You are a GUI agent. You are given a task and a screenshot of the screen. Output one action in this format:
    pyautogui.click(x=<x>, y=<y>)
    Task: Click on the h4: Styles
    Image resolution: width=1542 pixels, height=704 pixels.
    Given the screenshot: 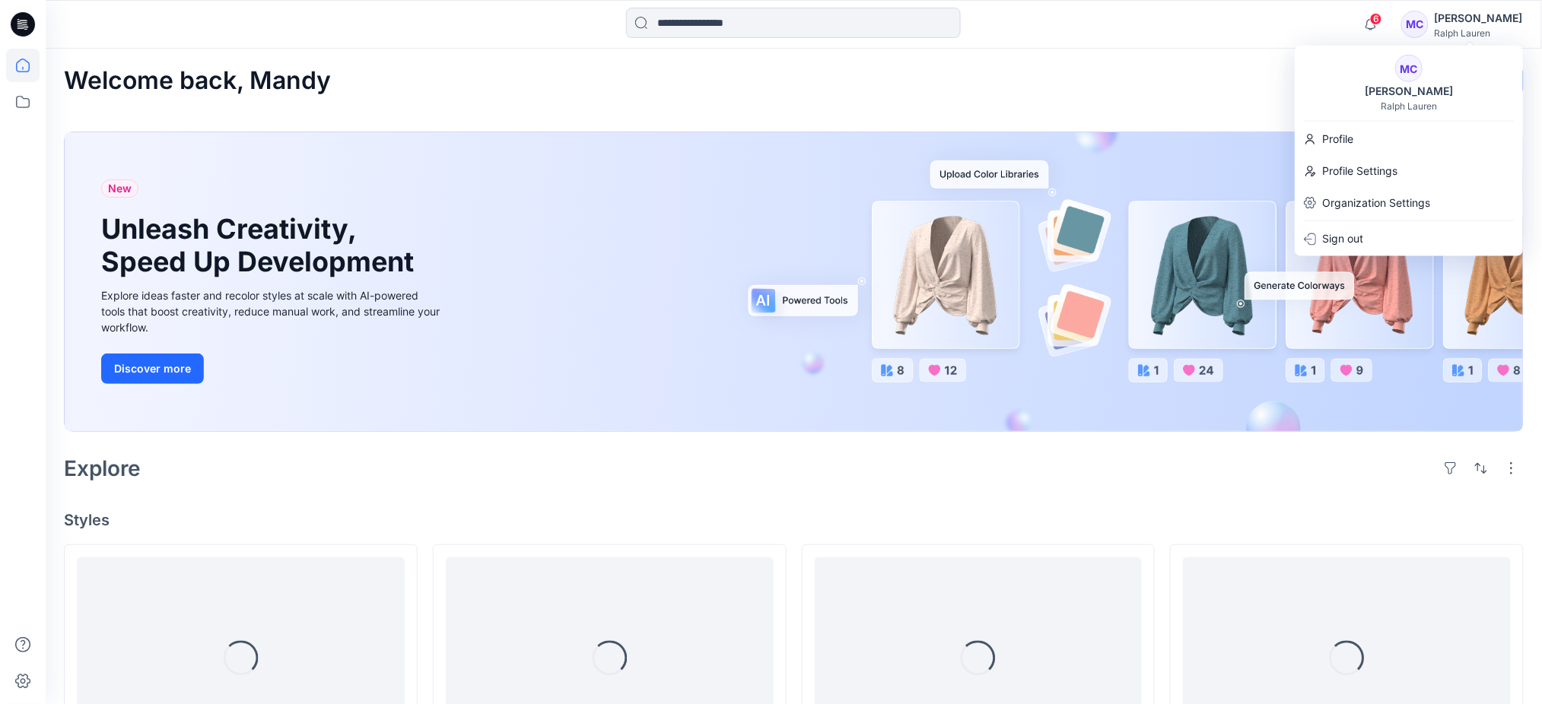 What is the action you would take?
    pyautogui.click(x=793, y=520)
    